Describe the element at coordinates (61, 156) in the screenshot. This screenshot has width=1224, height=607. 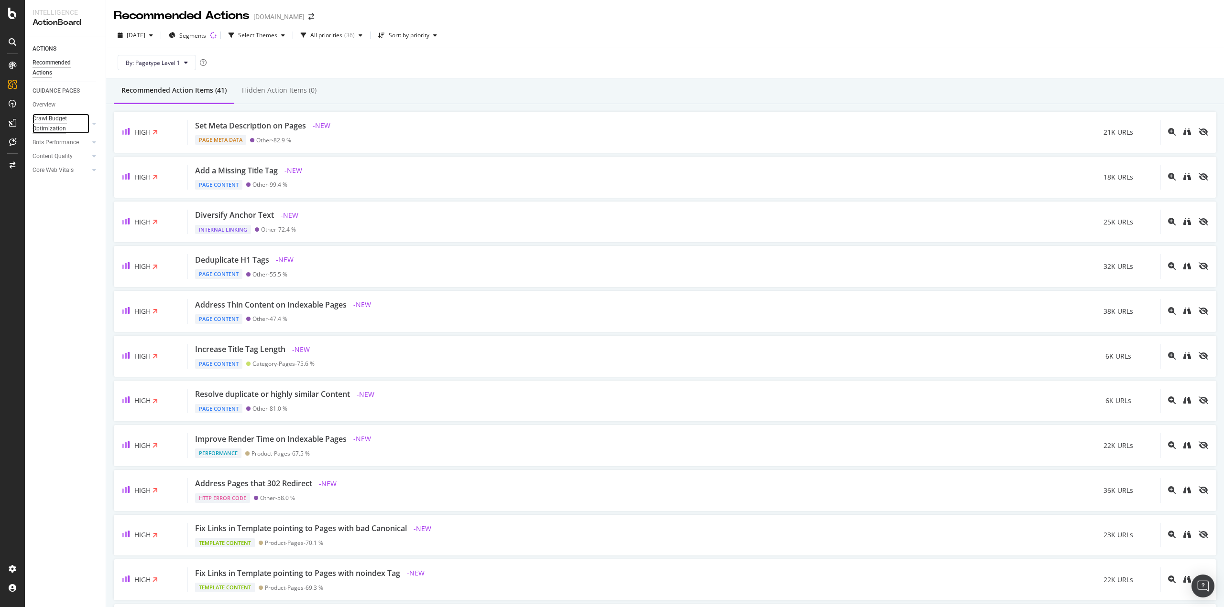
I see `a: Content Quality` at that location.